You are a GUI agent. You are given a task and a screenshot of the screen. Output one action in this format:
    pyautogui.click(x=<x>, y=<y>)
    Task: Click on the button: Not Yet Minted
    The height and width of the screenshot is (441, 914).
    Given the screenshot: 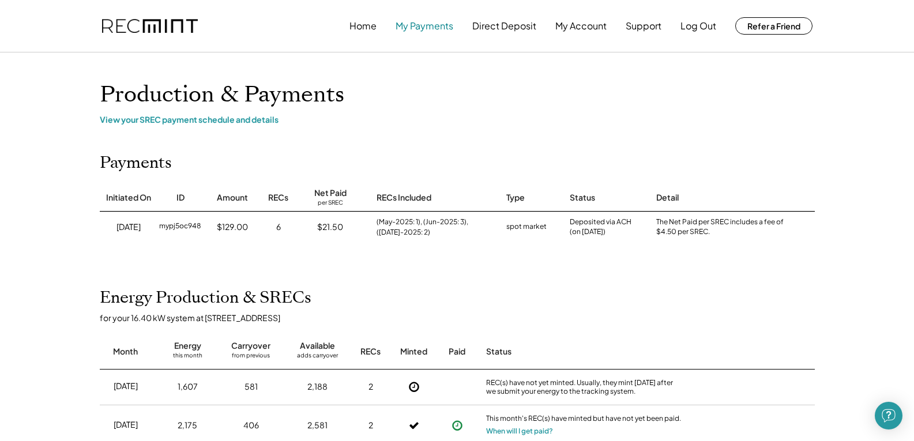 What is the action you would take?
    pyautogui.click(x=414, y=387)
    